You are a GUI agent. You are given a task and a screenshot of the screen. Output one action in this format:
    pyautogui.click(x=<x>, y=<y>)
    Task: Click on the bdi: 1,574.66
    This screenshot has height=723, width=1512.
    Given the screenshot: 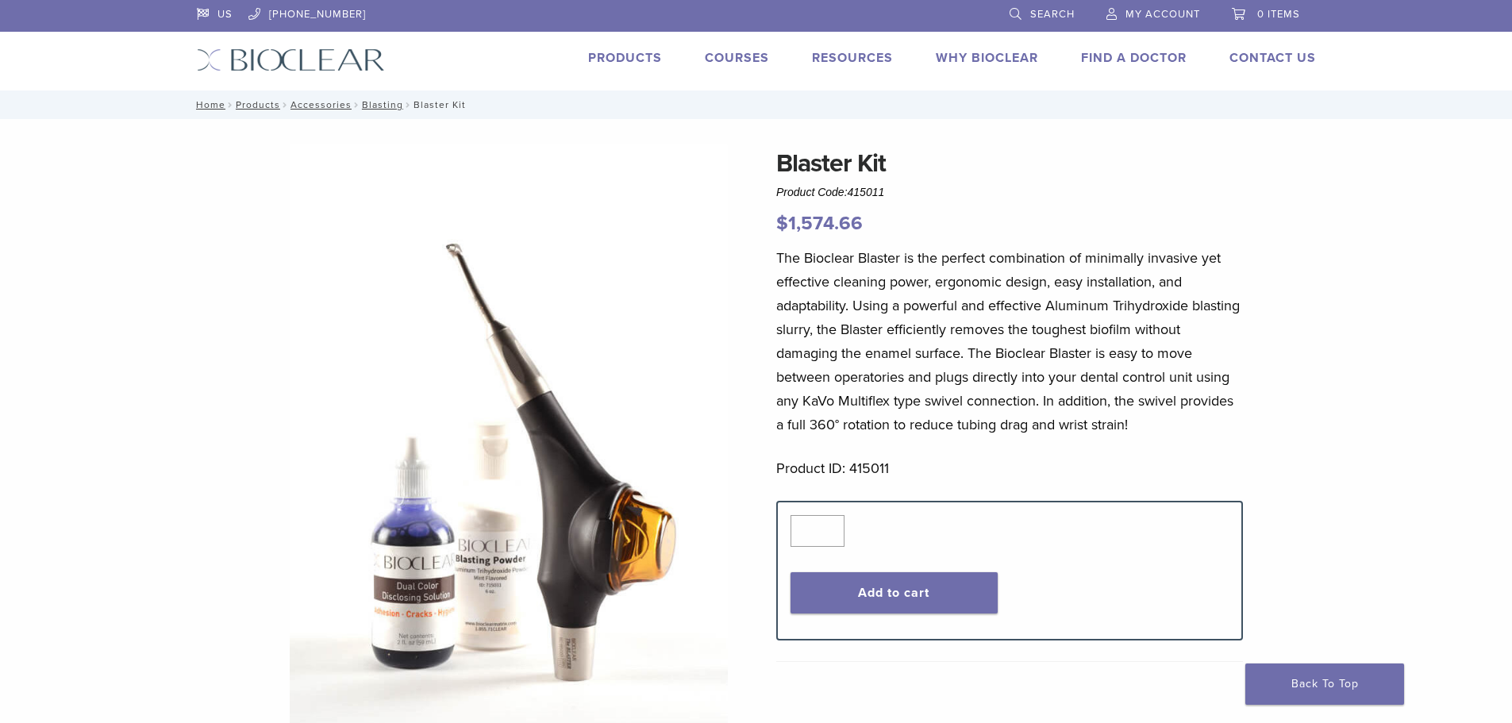 What is the action you would take?
    pyautogui.click(x=819, y=223)
    